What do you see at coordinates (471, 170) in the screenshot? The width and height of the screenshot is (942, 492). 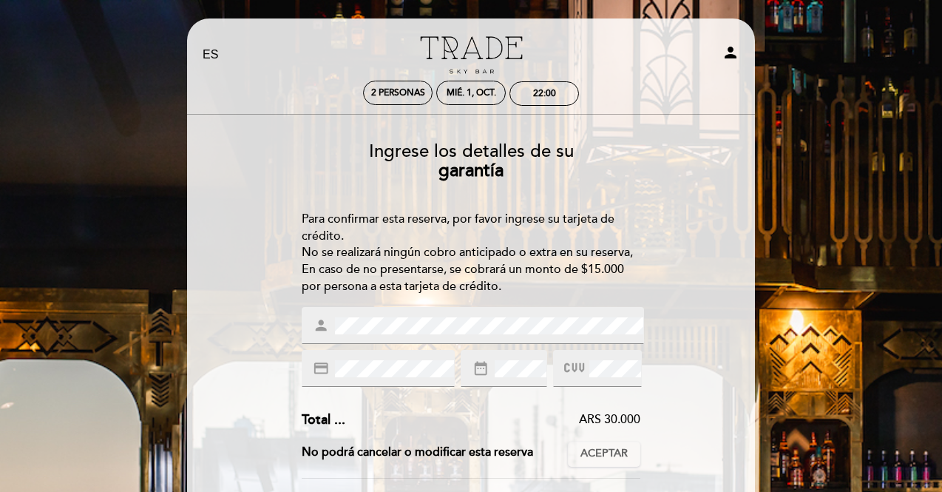 I see `b: garantía` at bounding box center [471, 170].